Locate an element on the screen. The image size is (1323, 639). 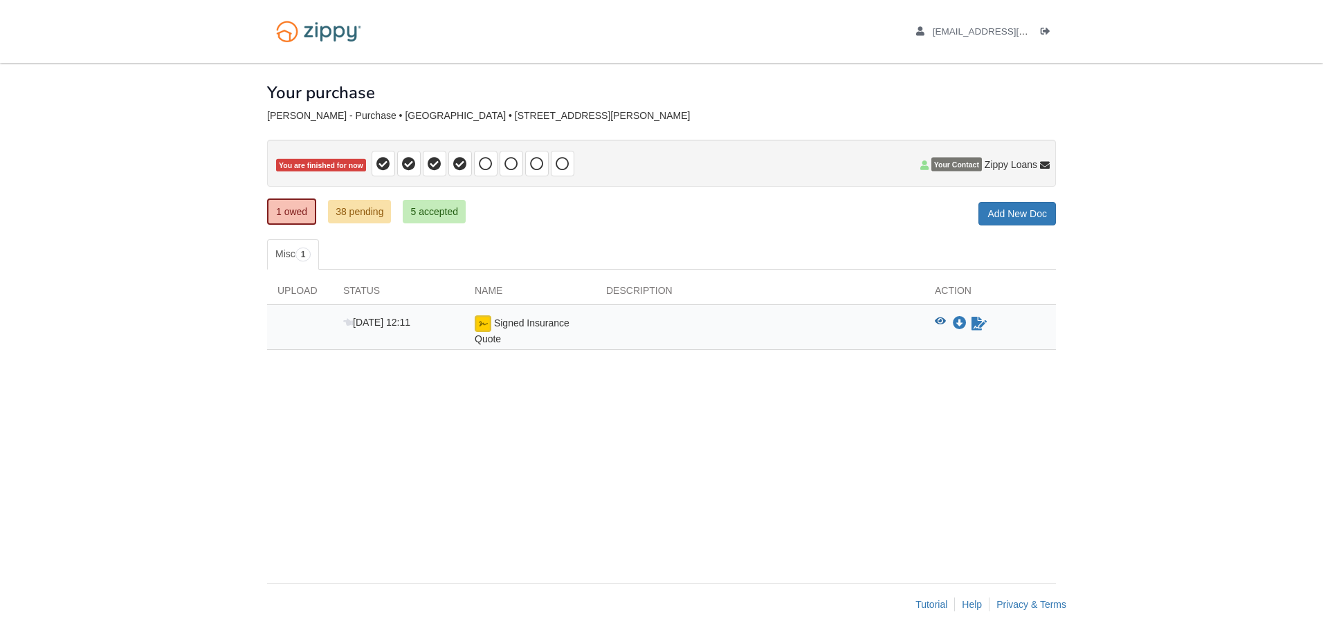
div: Description is located at coordinates (760, 294).